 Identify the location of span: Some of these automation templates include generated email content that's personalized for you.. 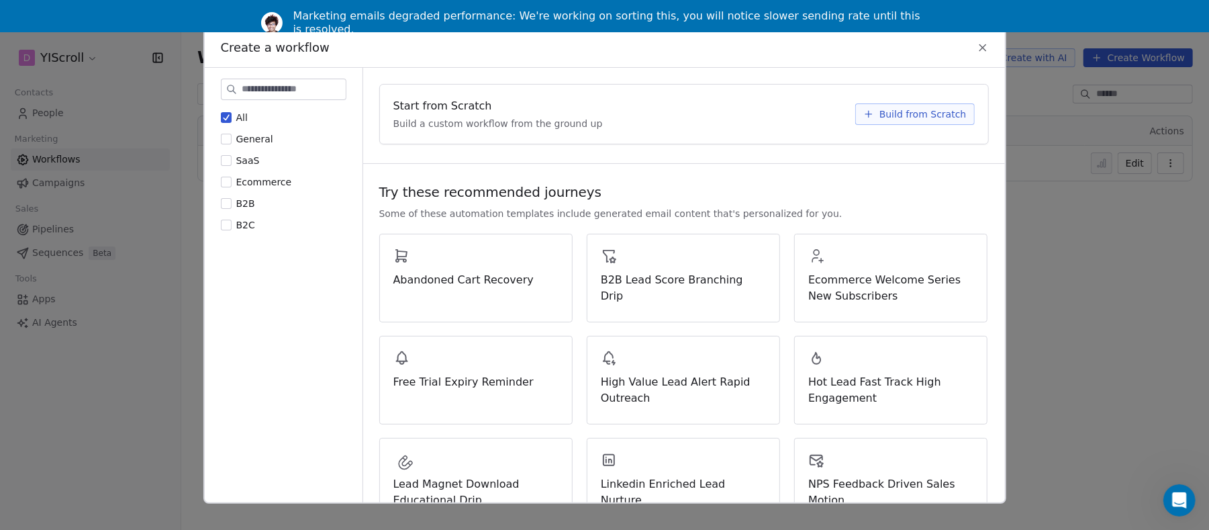
(611, 213).